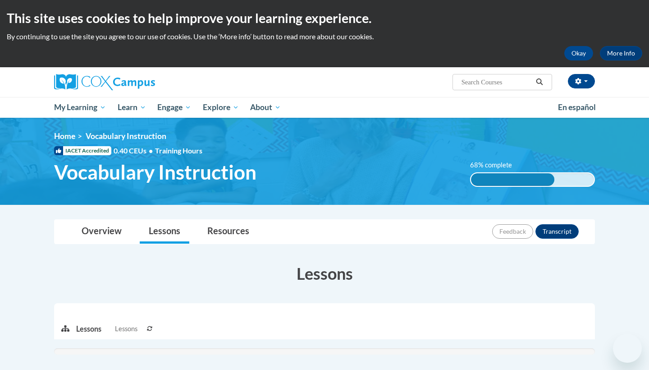 The width and height of the screenshot is (649, 370). Describe the element at coordinates (496, 165) in the screenshot. I see `label: 68% complete` at that location.